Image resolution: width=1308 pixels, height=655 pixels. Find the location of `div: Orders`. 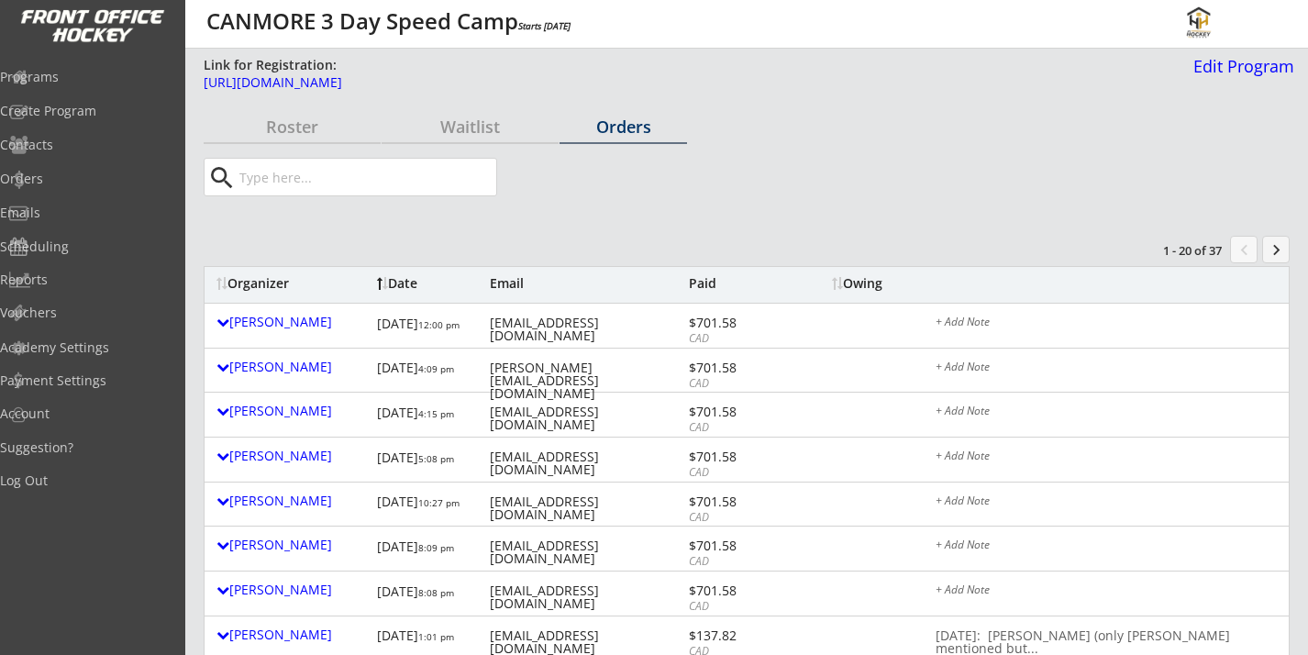

div: Orders is located at coordinates (623, 127).